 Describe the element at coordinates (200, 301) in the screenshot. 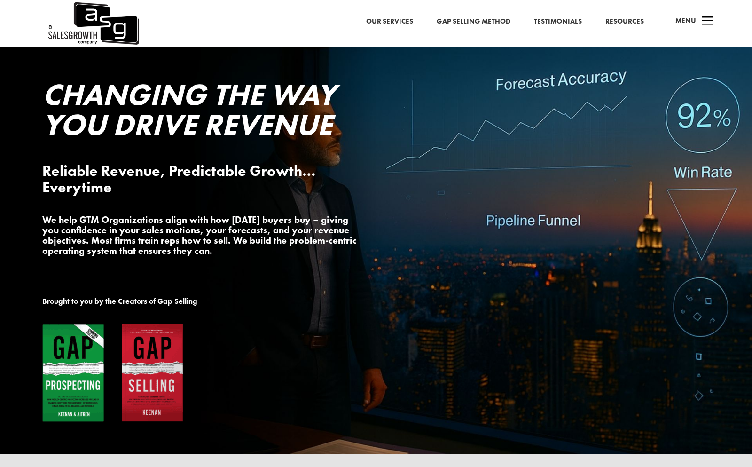

I see `p: Brought to you by the Creators of Gap Selling` at that location.